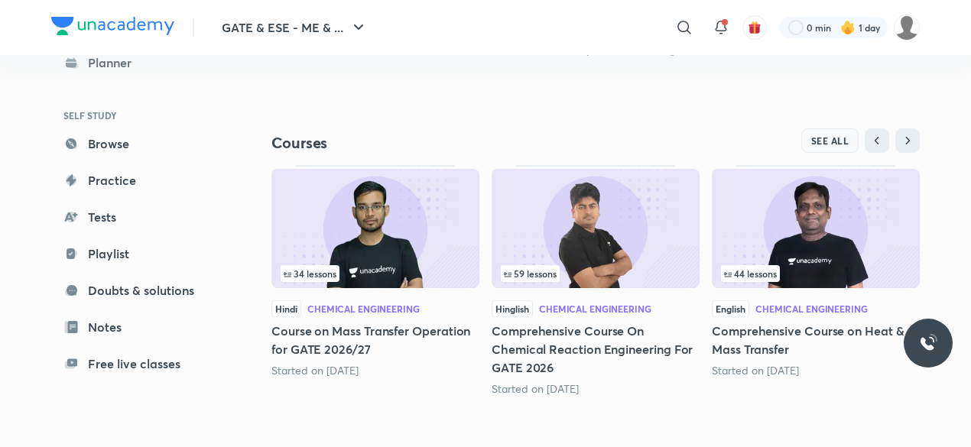 The width and height of the screenshot is (971, 447). I want to click on img: streak, so click(848, 28).